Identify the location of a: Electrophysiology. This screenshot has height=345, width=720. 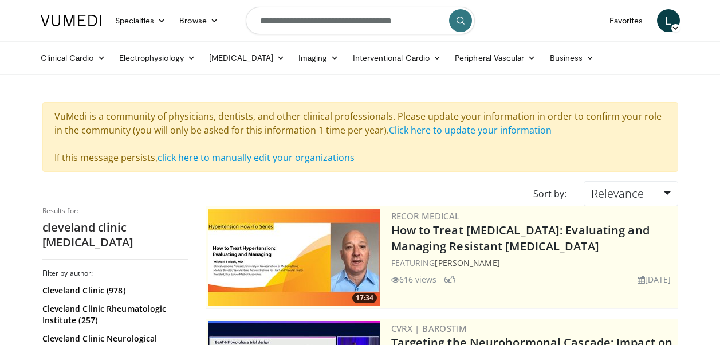
(157, 58).